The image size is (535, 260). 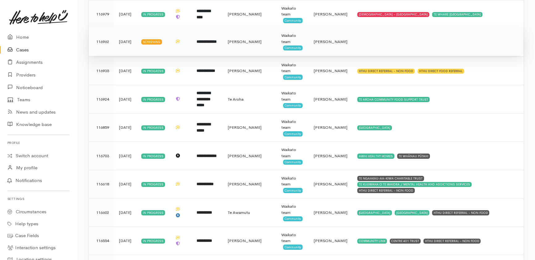 What do you see at coordinates (405, 241) in the screenshot?
I see `div: CENTRE 401 TRUST` at bounding box center [405, 241].